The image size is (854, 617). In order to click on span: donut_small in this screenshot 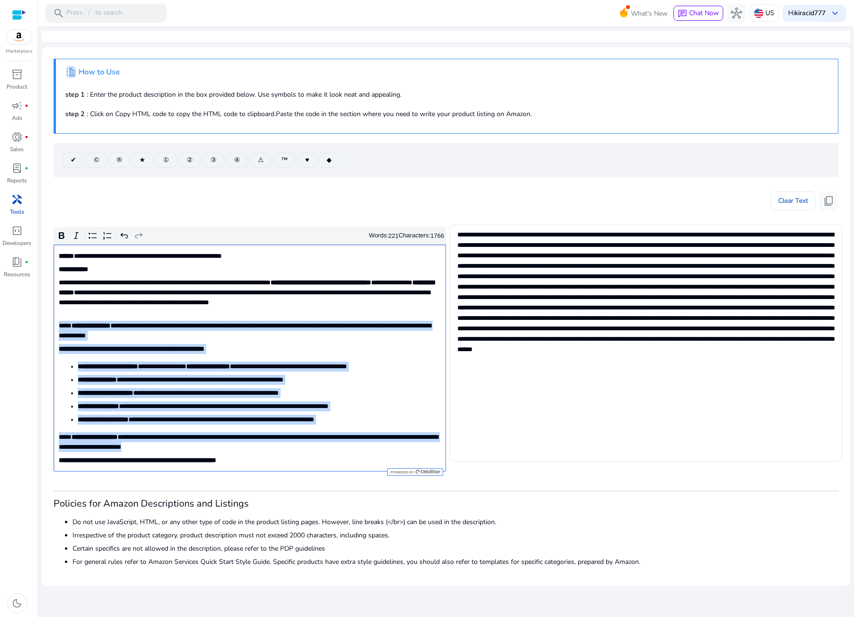, I will do `click(17, 137)`.